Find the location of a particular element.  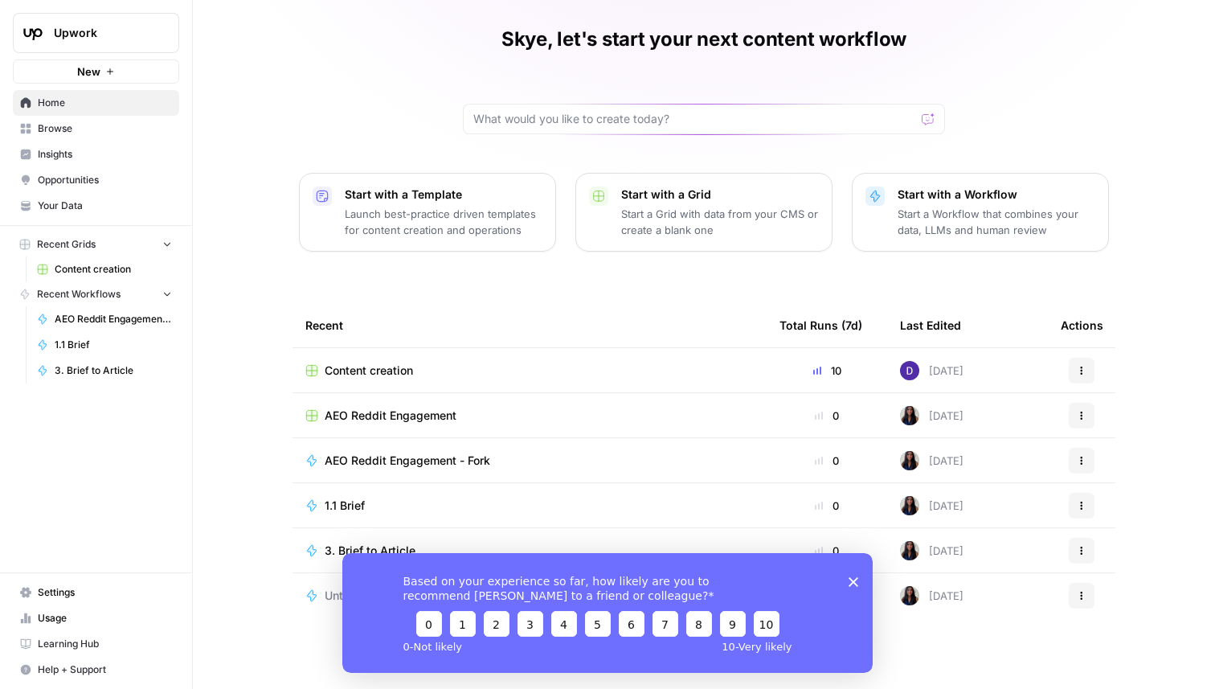

span: Insights is located at coordinates (104, 154).